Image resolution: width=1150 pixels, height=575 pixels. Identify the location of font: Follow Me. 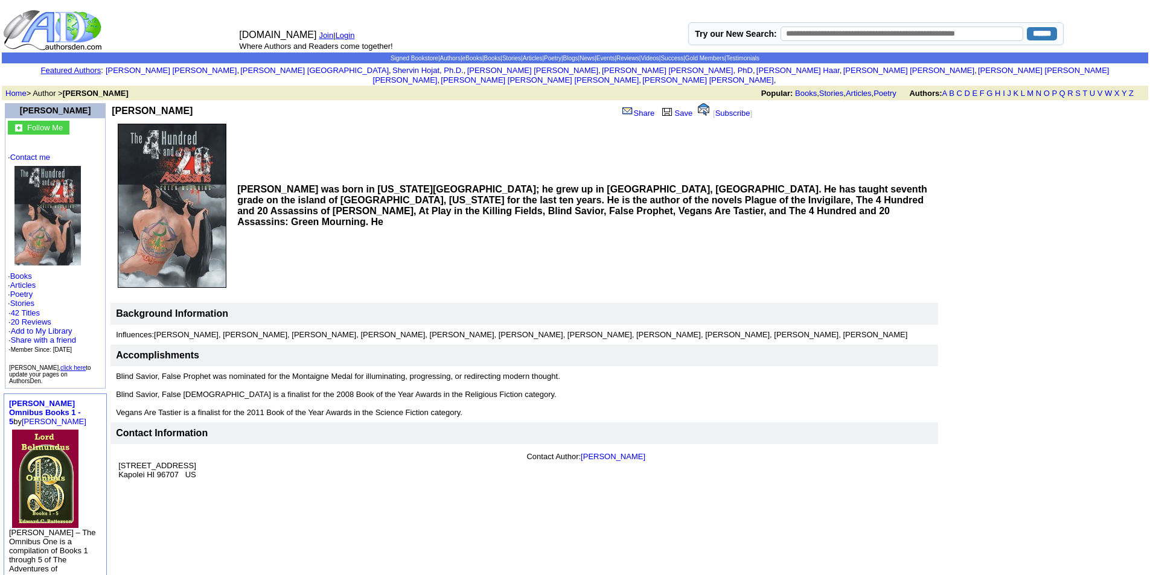
(45, 127).